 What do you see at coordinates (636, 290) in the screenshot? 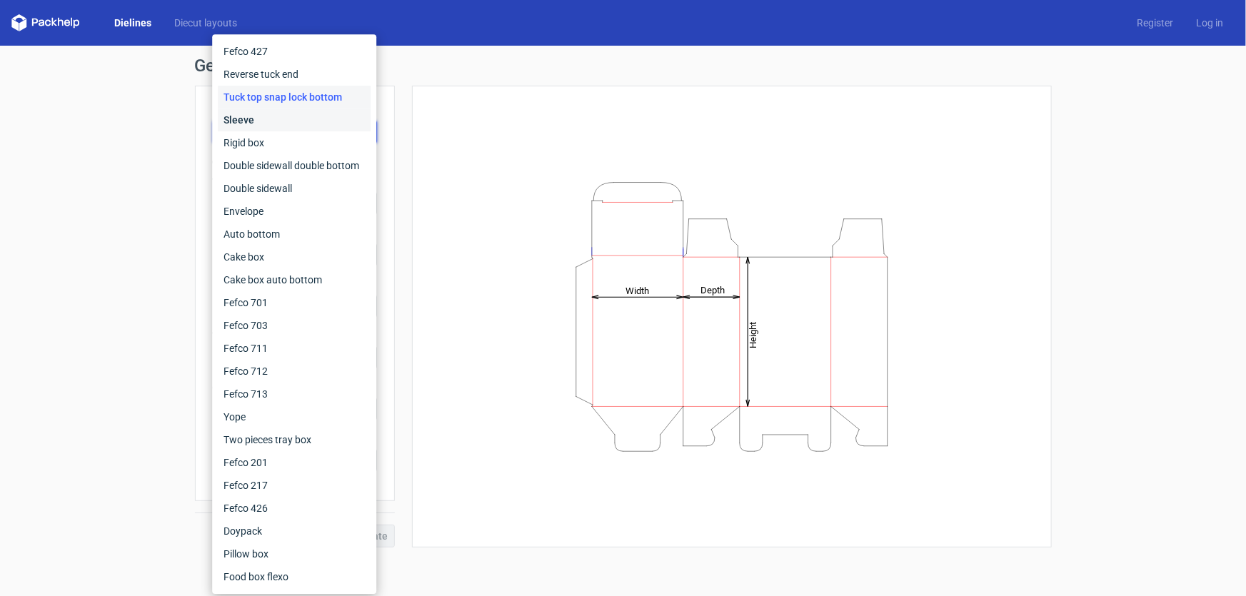
I see `tspan: Width` at bounding box center [636, 290].